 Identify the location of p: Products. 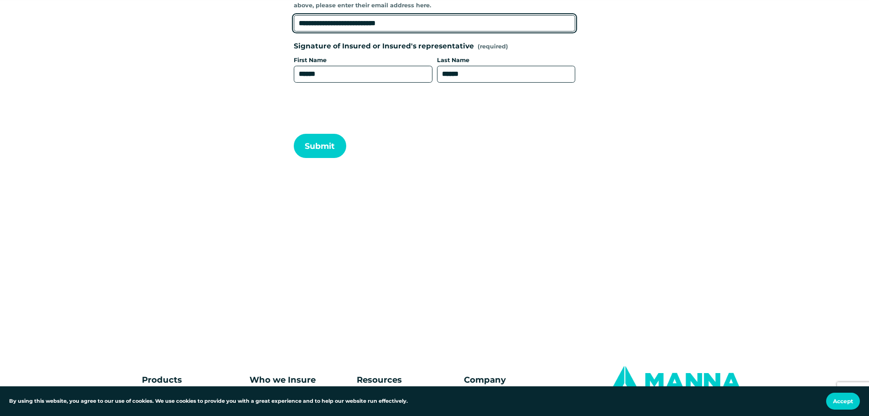
(179, 379).